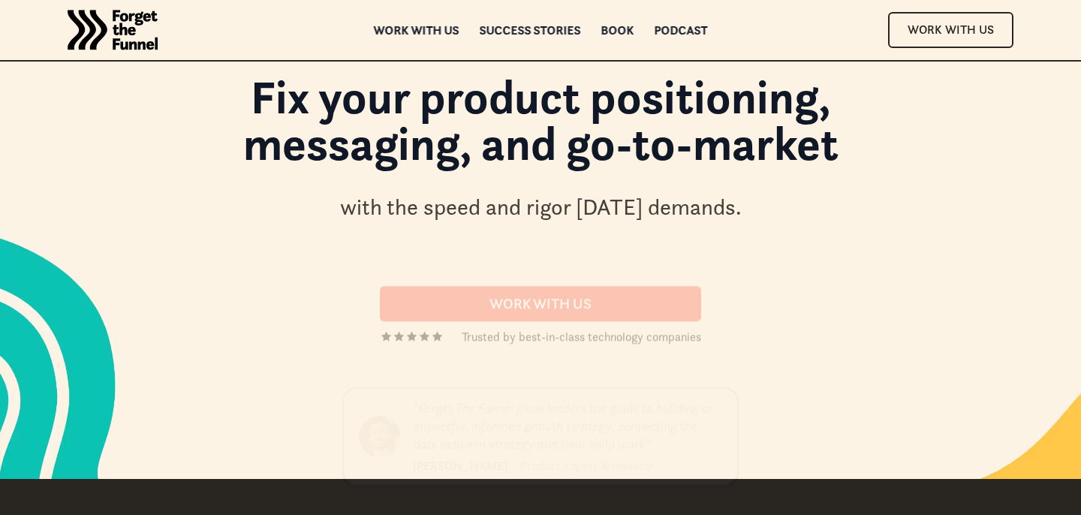 The image size is (1081, 515). I want to click on div: Trusted by best-in-class technology companies, so click(581, 337).